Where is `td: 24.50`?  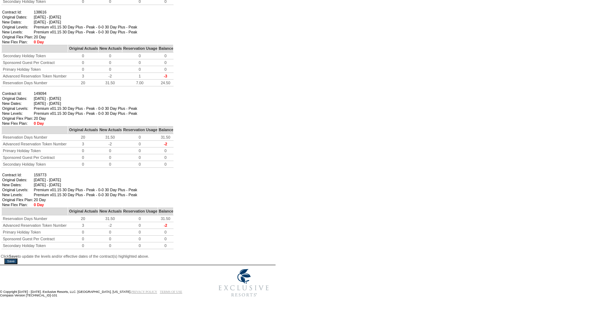
td: 24.50 is located at coordinates (165, 83).